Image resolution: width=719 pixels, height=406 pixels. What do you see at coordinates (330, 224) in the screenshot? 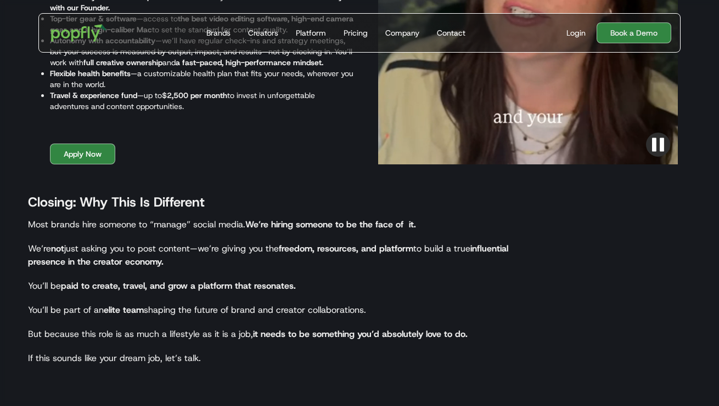
I see `strong: We’re hiring someone to be the face of it.` at bounding box center [330, 224].